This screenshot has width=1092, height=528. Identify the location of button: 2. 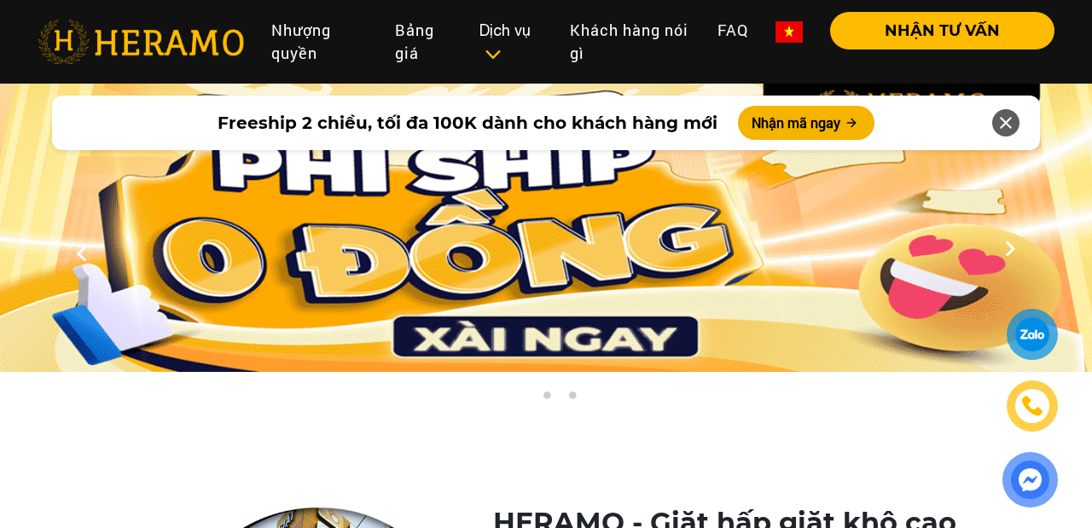
(546, 399).